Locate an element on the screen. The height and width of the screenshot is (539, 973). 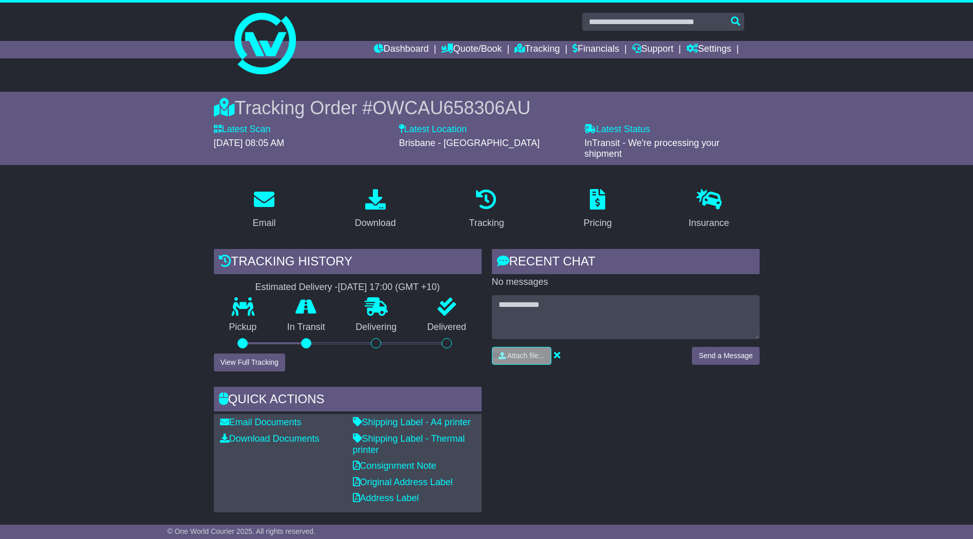
button: Send a Message is located at coordinates (725, 356).